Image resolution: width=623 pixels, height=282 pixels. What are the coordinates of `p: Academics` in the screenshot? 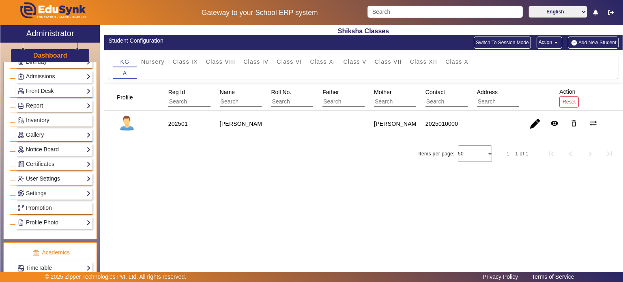 It's located at (51, 252).